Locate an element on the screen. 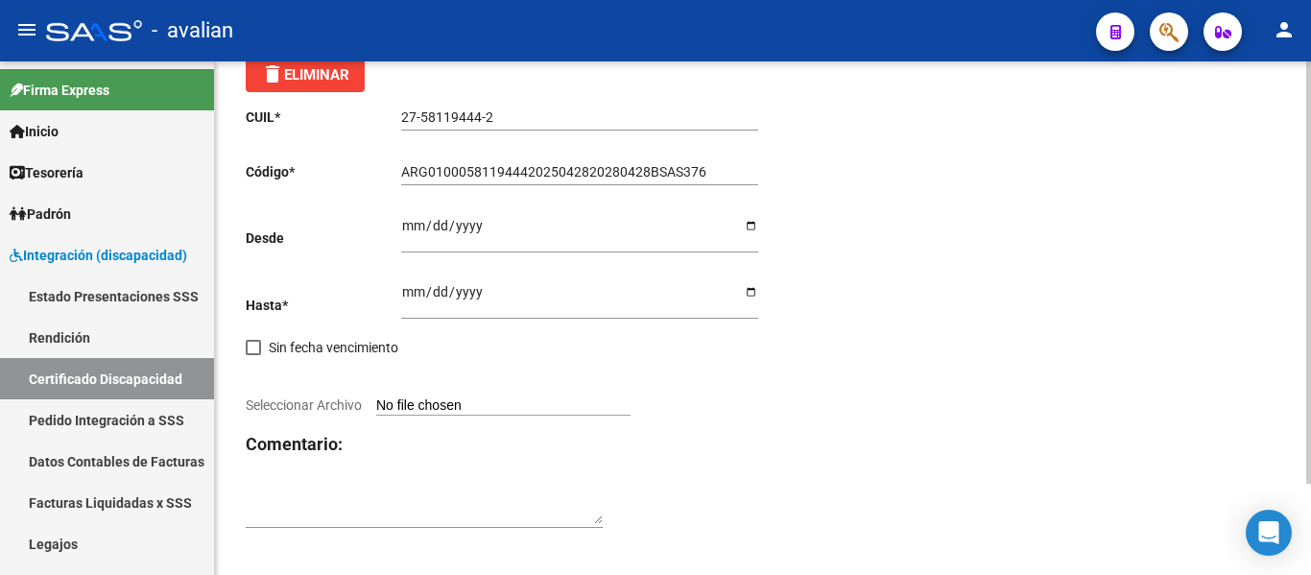  mat-icon: menu is located at coordinates (27, 30).